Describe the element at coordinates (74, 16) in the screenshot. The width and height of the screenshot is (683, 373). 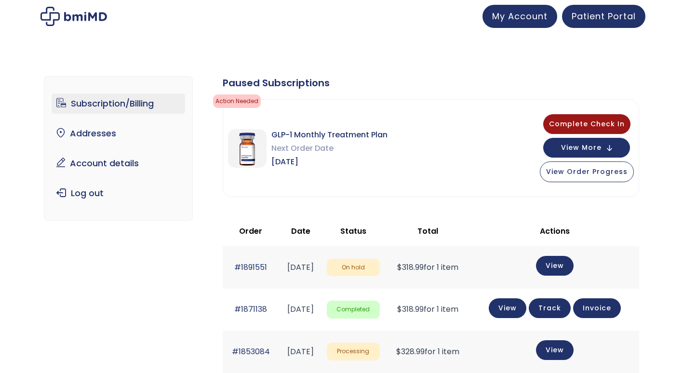
I see `div: My account` at that location.